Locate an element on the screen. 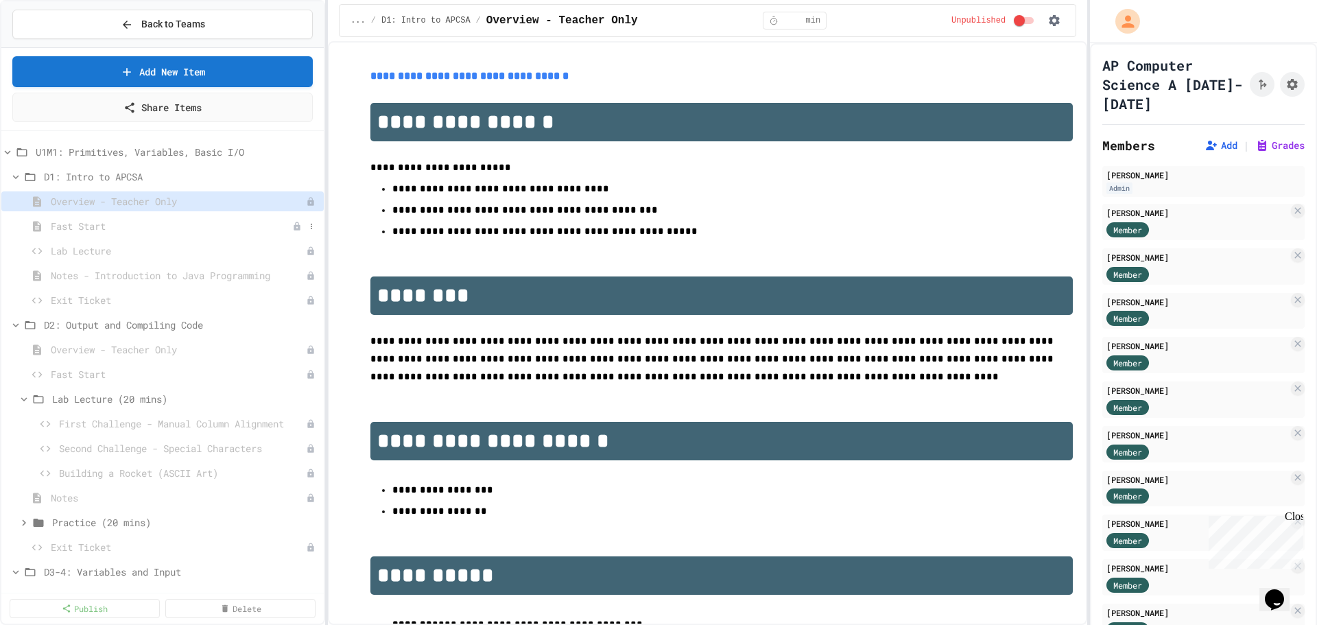  a: Add New Item is located at coordinates (163, 71).